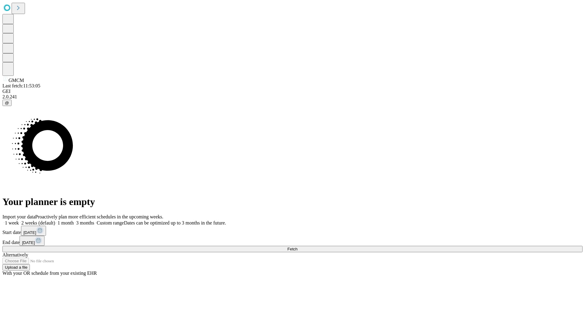  I want to click on span: Custom range, so click(110, 223).